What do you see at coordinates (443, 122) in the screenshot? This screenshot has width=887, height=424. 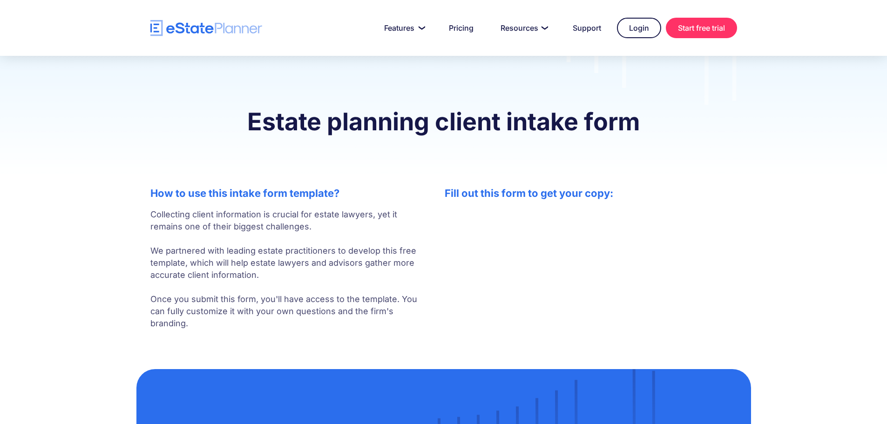 I see `strong: Estate planning client intake form` at bounding box center [443, 122].